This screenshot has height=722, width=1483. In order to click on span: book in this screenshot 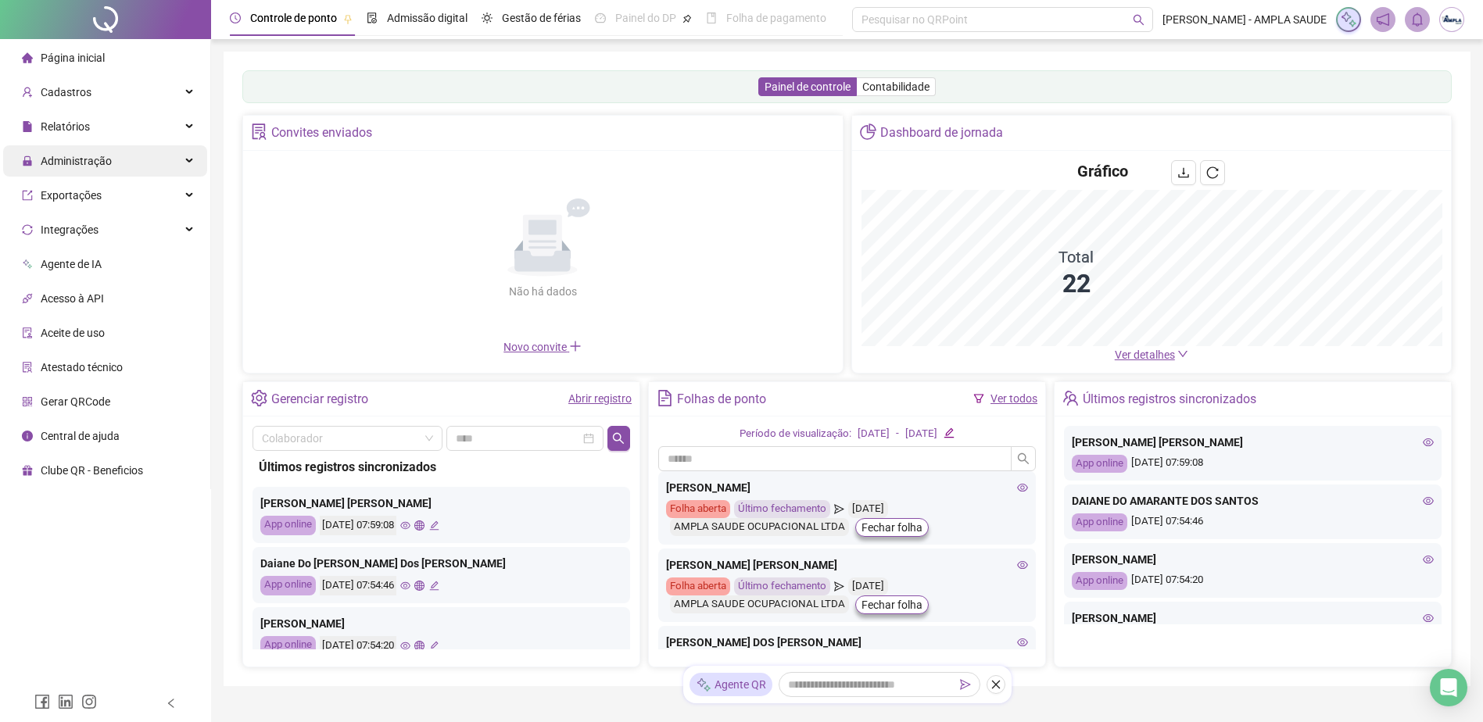, I will do `click(711, 18)`.